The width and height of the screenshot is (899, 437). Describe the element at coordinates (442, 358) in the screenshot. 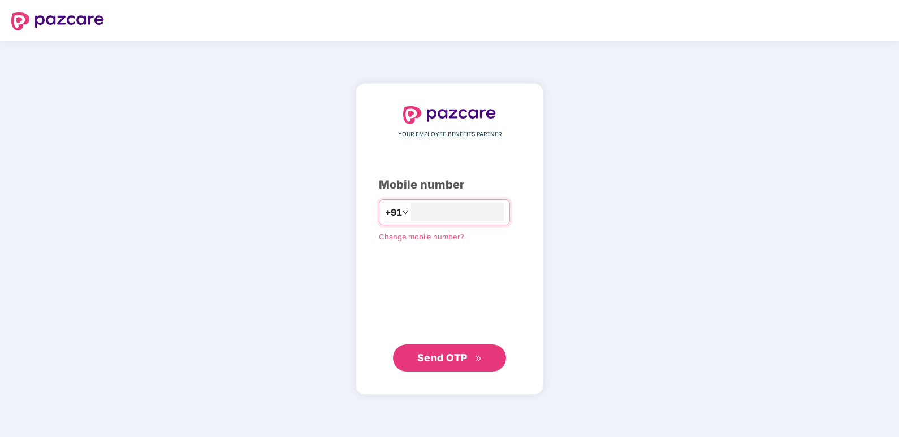

I see `span: Send OTP` at that location.